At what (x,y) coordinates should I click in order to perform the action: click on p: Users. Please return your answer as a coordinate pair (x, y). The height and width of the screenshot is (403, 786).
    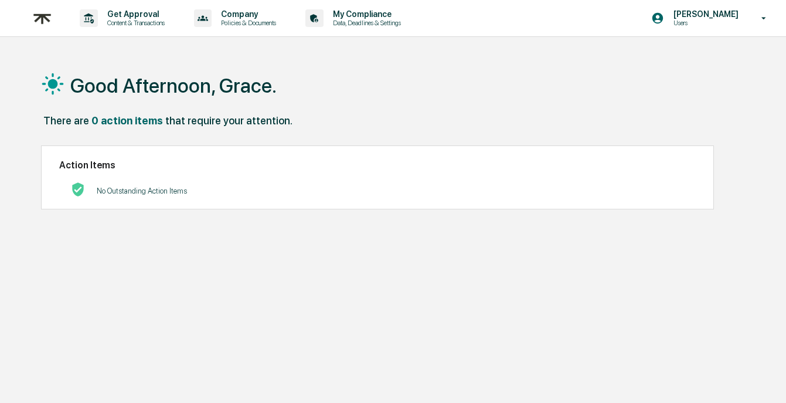
    Looking at the image, I should click on (704, 23).